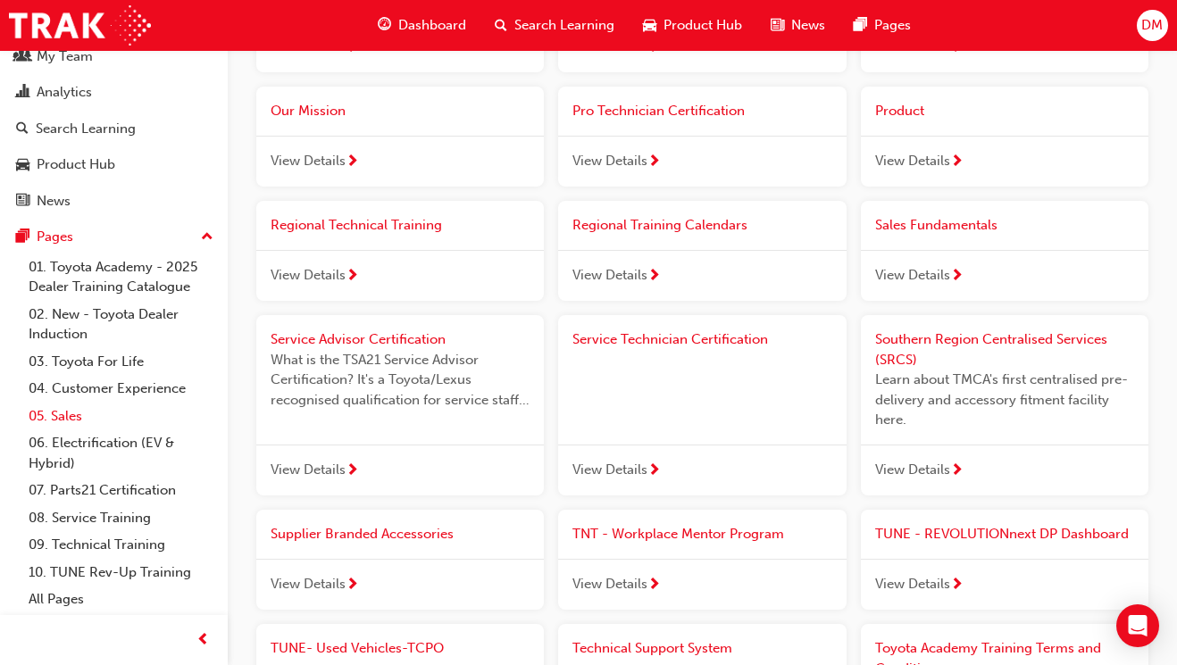 This screenshot has height=665, width=1177. I want to click on div: Product Hub, so click(76, 164).